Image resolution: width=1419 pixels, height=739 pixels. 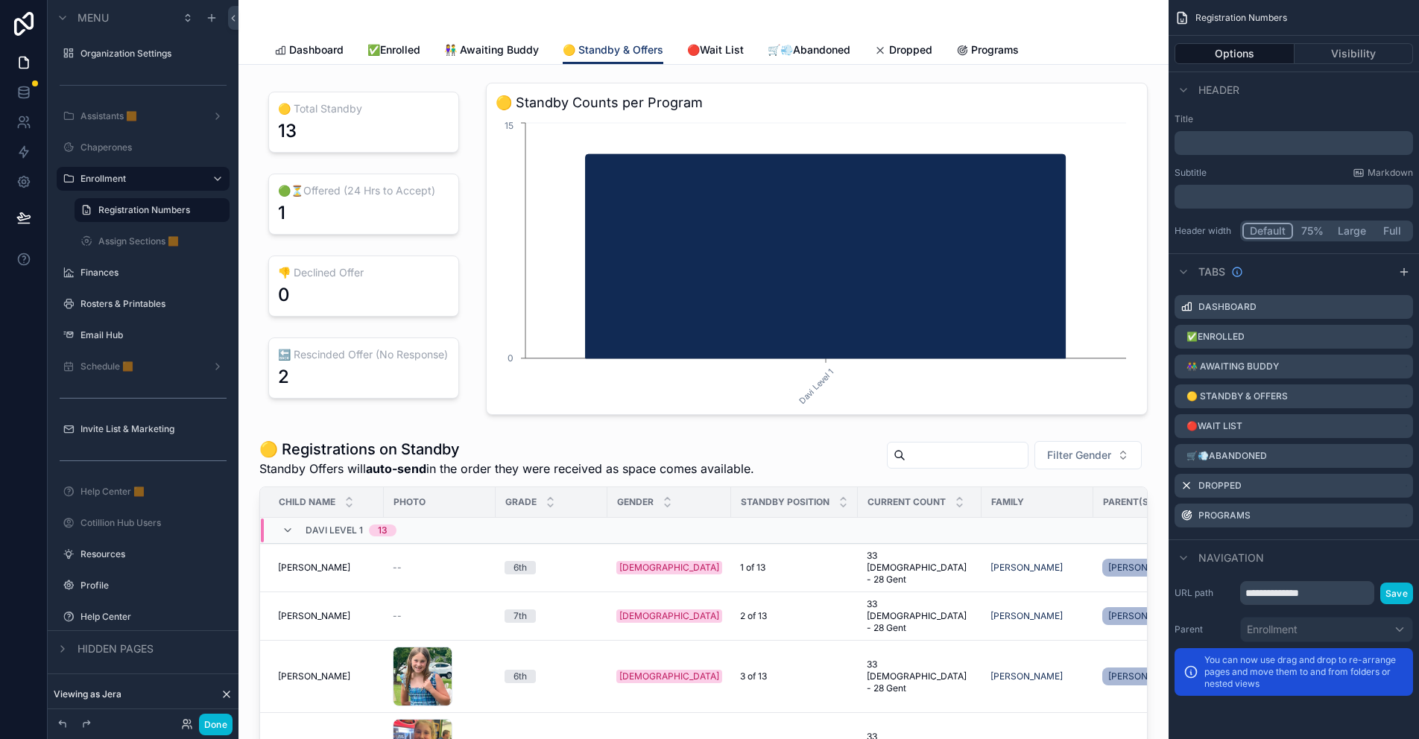 What do you see at coordinates (1391, 231) in the screenshot?
I see `button: Full` at bounding box center [1391, 231].